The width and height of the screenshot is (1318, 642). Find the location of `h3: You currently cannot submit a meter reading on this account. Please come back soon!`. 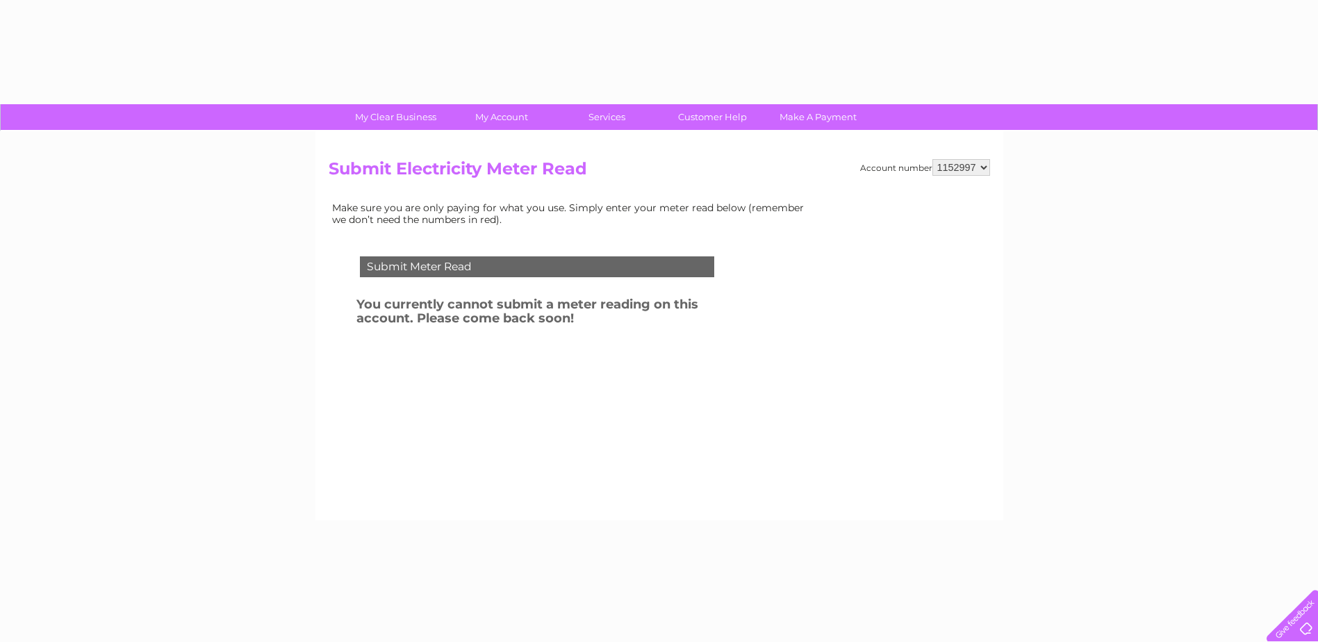

h3: You currently cannot submit a meter reading on this account. Please come back soon! is located at coordinates (554, 313).